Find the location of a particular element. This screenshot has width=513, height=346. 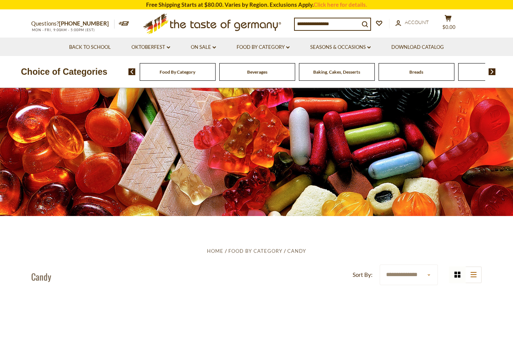

a: Beverages is located at coordinates (257, 72).